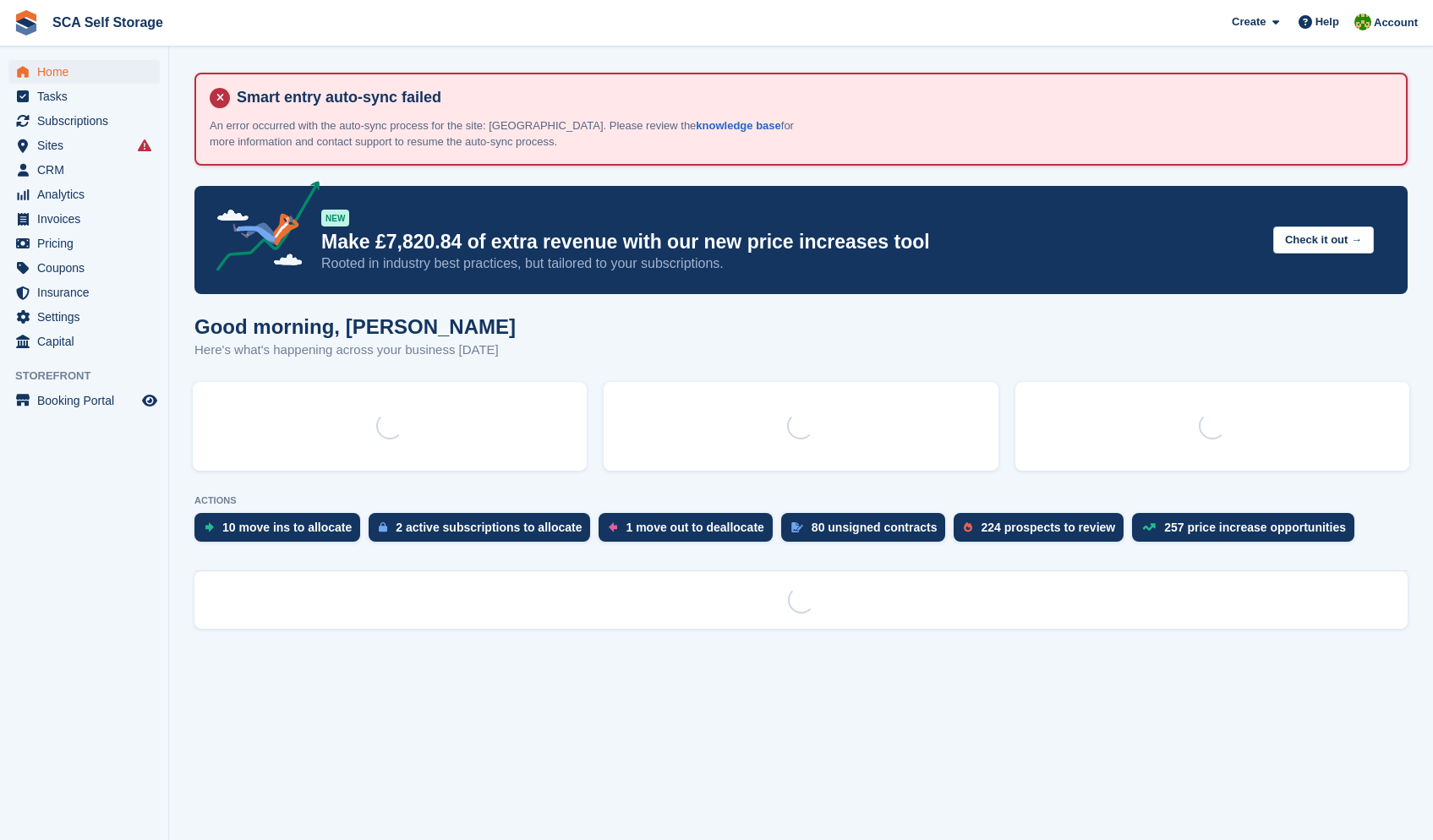 The width and height of the screenshot is (1433, 840). Describe the element at coordinates (88, 293) in the screenshot. I see `span: Insurance` at that location.